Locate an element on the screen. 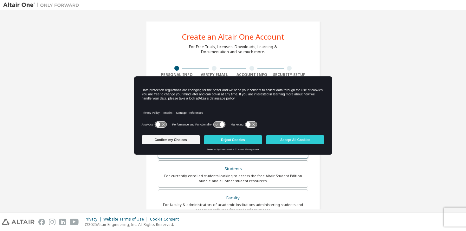 The height and width of the screenshot is (231, 466). div: For Free Trials, Licenses, Downloads, Learning & Documentation and so much more. is located at coordinates (233, 49).